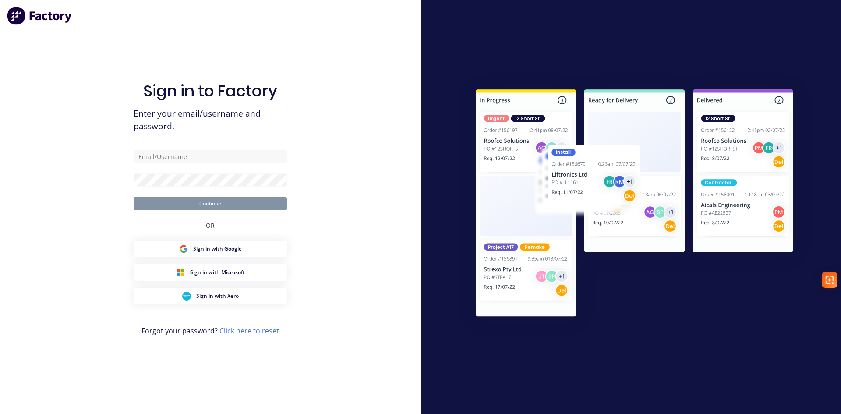 This screenshot has width=841, height=414. Describe the element at coordinates (210, 91) in the screenshot. I see `h1: Sign in to Factory` at that location.